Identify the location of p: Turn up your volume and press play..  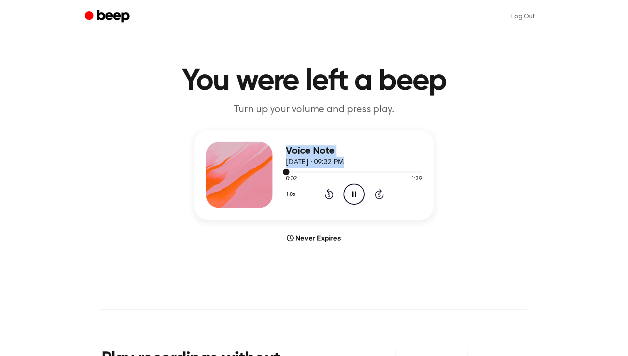
(314, 110).